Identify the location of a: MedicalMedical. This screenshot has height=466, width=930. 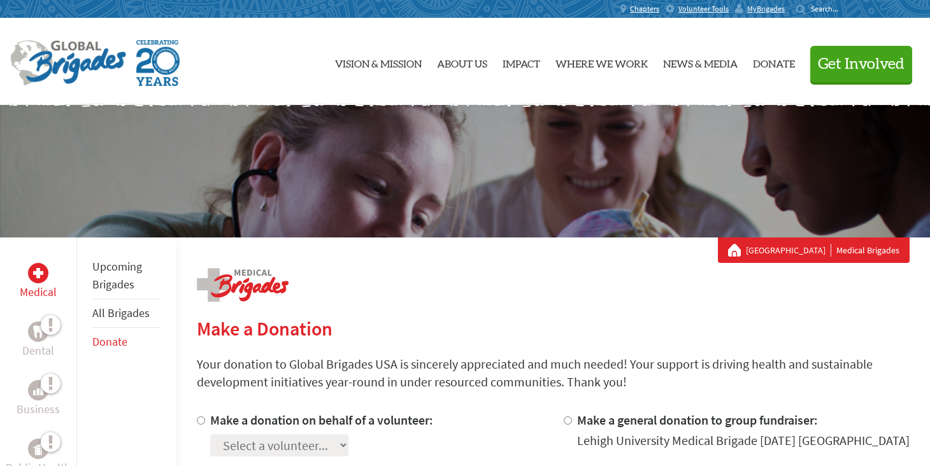
(38, 282).